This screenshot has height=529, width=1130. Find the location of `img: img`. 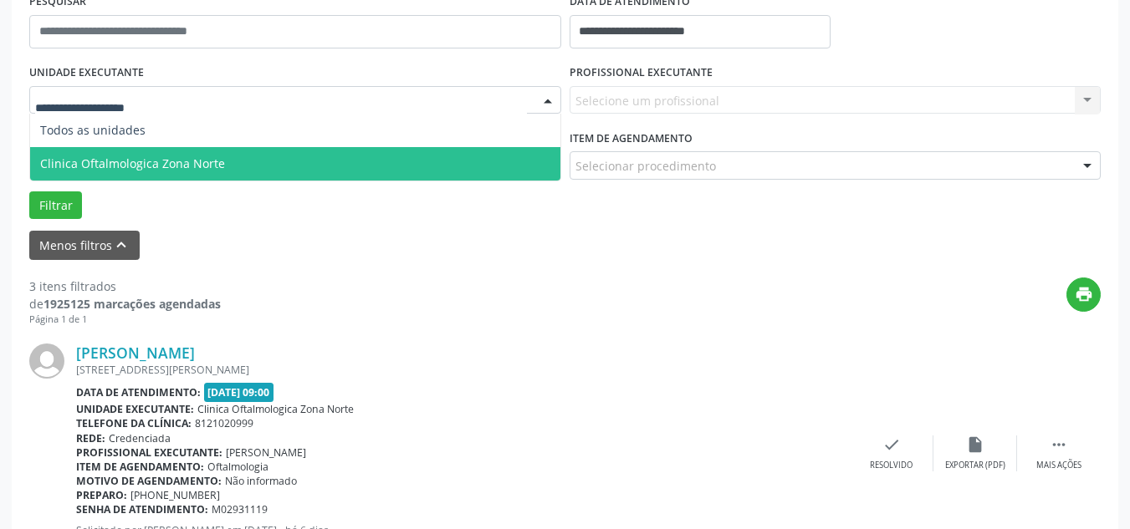

img: img is located at coordinates (47, 361).